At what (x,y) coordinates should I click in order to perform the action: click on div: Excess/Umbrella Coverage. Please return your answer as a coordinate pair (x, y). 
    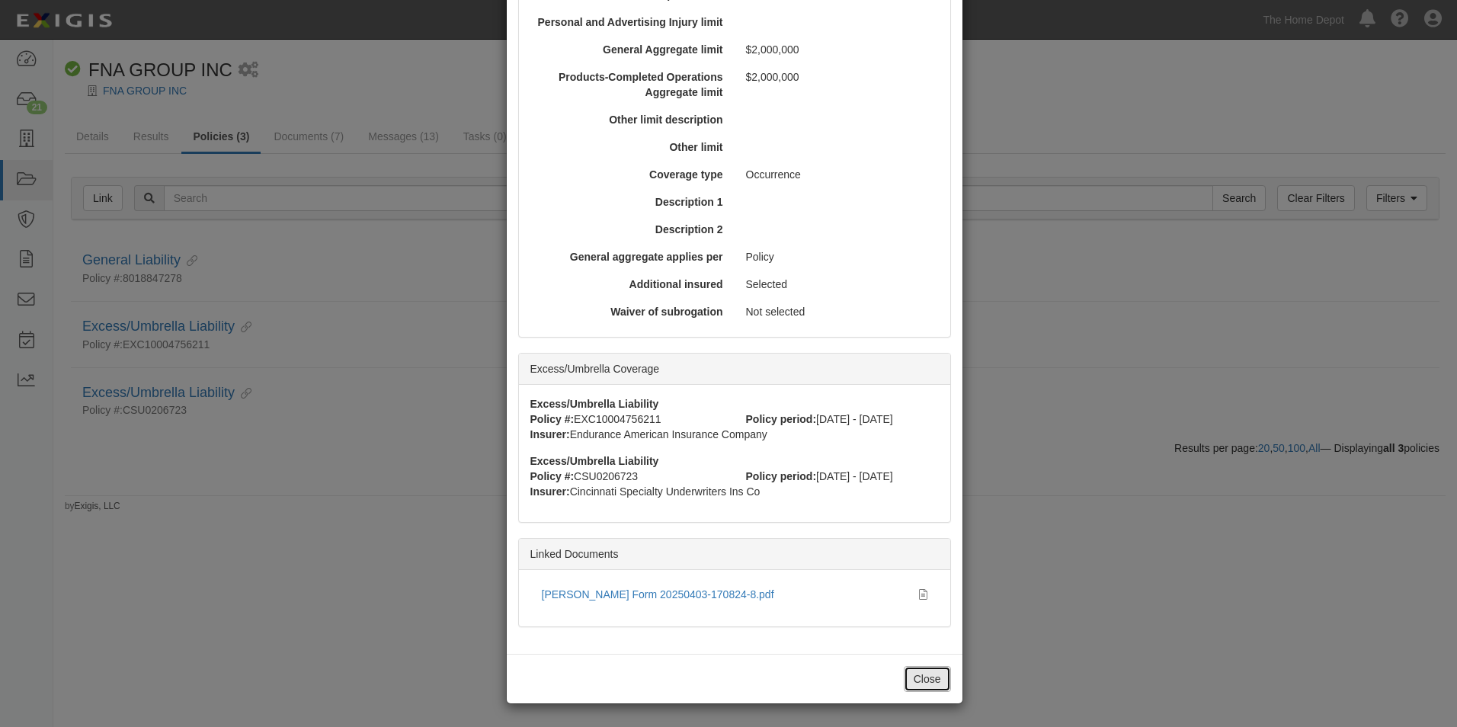
    Looking at the image, I should click on (734, 369).